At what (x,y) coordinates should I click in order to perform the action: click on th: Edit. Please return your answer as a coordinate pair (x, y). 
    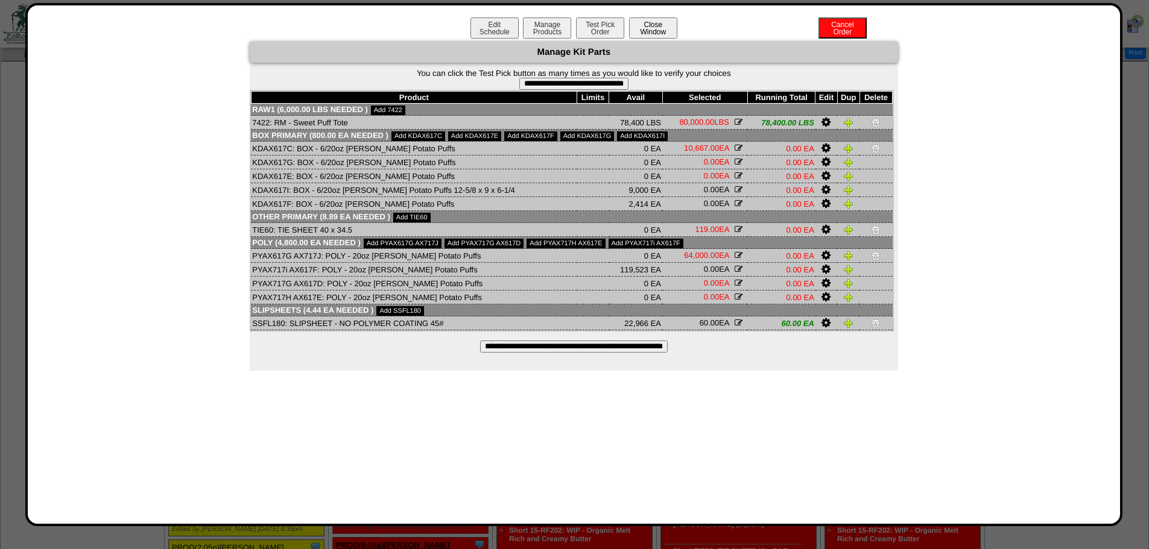
    Looking at the image, I should click on (826, 98).